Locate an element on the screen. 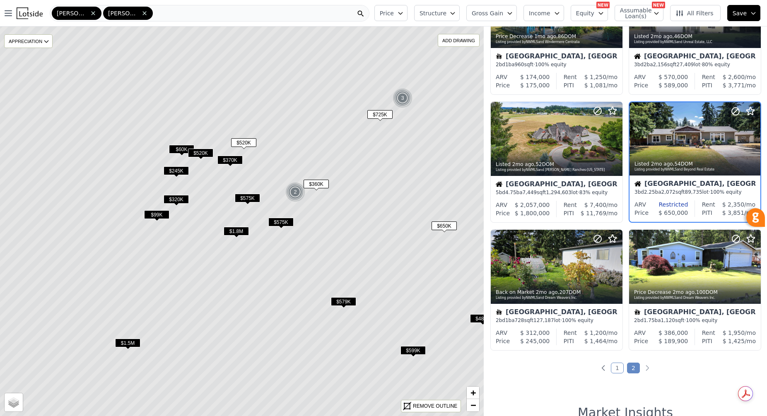 This screenshot has height=416, width=767. span: Save is located at coordinates (739, 13).